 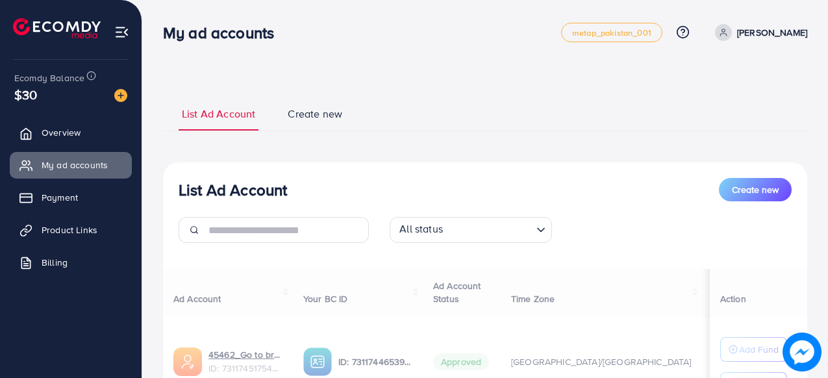 I want to click on span: My ad accounts, so click(x=75, y=165).